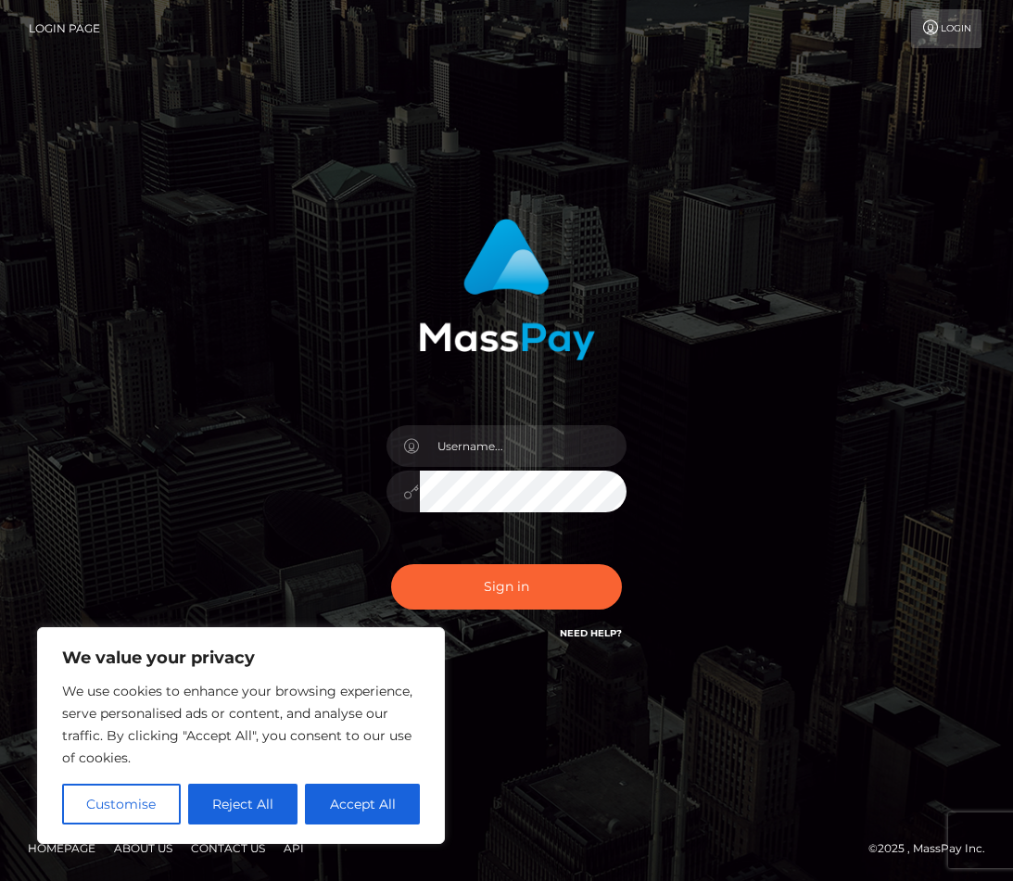 This screenshot has width=1013, height=881. Describe the element at coordinates (241, 658) in the screenshot. I see `p: We value your privacy` at that location.